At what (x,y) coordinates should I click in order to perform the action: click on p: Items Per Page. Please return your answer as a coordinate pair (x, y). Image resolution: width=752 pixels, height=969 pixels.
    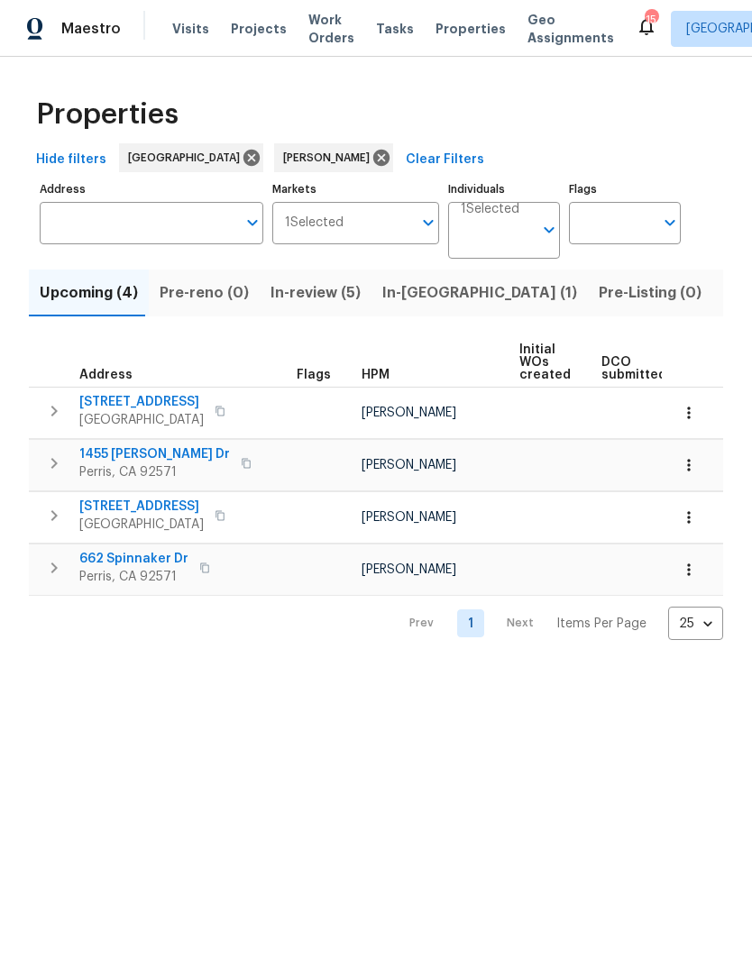
    Looking at the image, I should click on (601, 624).